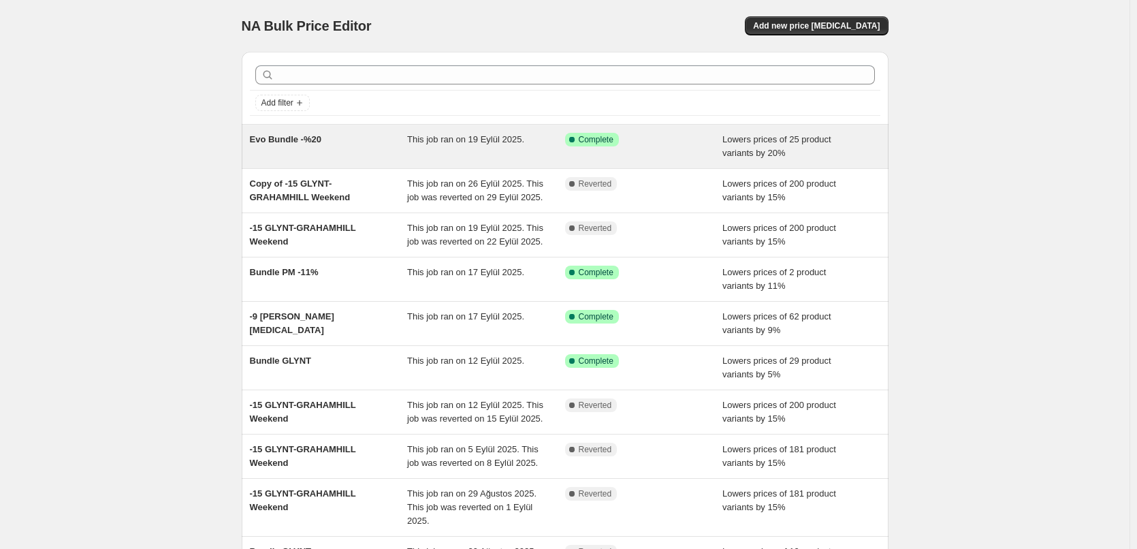 The height and width of the screenshot is (549, 1137). Describe the element at coordinates (466, 139) in the screenshot. I see `span: This job ran on 19 Eylül 2025.` at that location.